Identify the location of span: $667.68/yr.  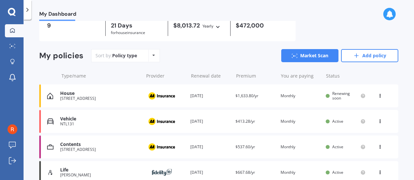
(245, 172).